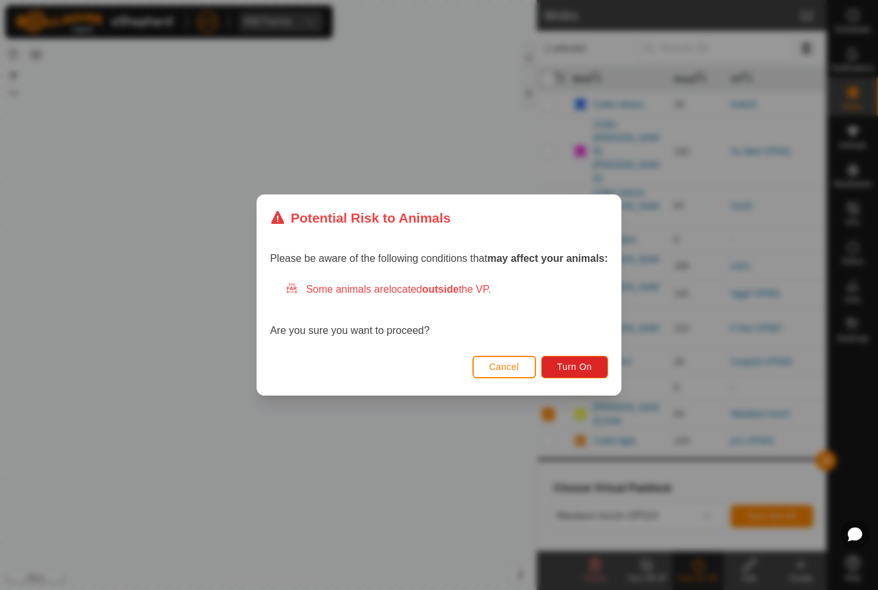 The image size is (878, 590). I want to click on span: Cancel, so click(504, 366).